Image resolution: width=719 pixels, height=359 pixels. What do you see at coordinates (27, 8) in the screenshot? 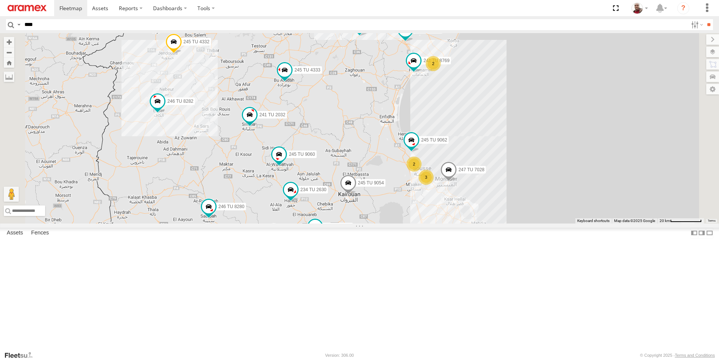
I see `img: aramex-logo.svg` at bounding box center [27, 8].